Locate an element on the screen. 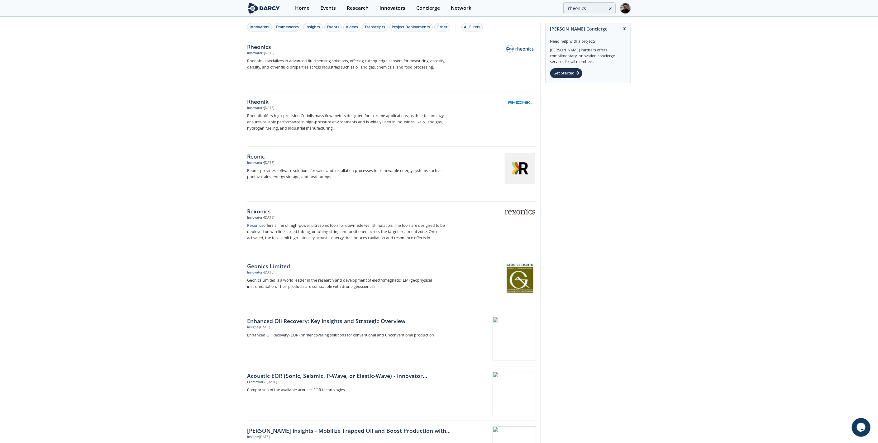  div: Frameworks is located at coordinates (287, 27).